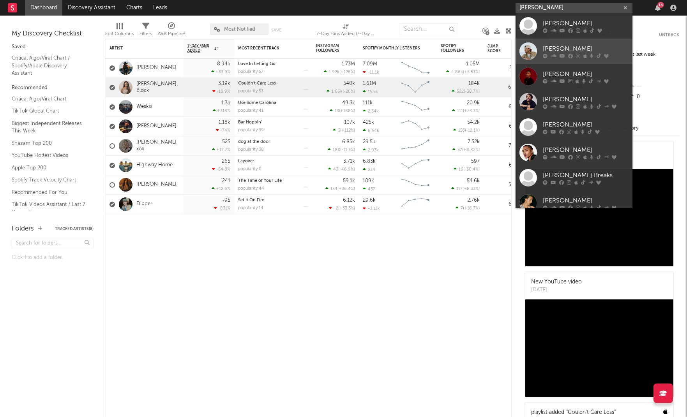 Image resolution: width=687 pixels, height=417 pixels. Describe the element at coordinates (429, 29) in the screenshot. I see `input: Search...` at that location.